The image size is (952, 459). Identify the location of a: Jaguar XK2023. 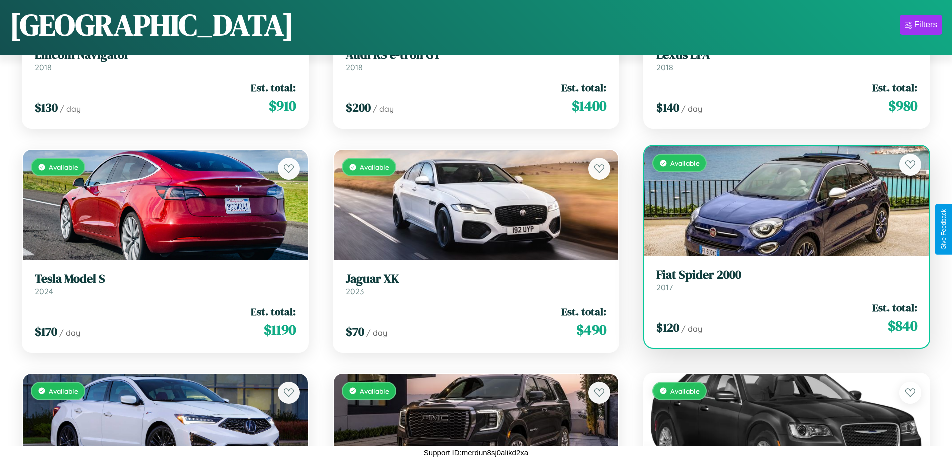
(476, 284).